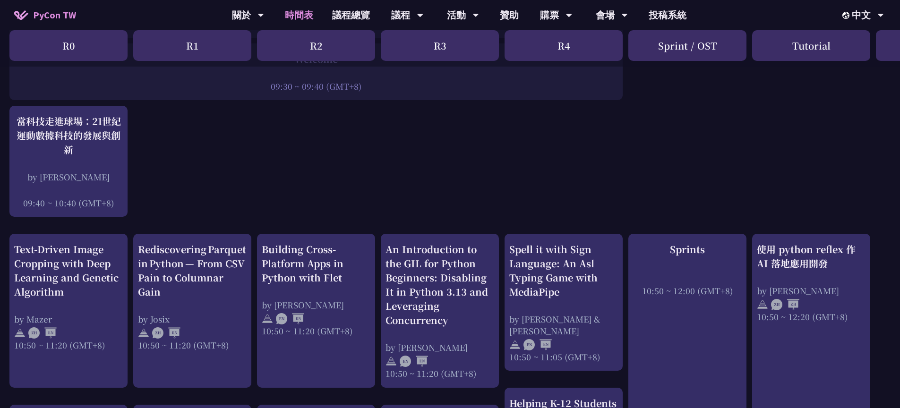  Describe the element at coordinates (563, 271) in the screenshot. I see `div: Spell it with Sign Language: An Asl Typing Game with MediaPipe` at that location.